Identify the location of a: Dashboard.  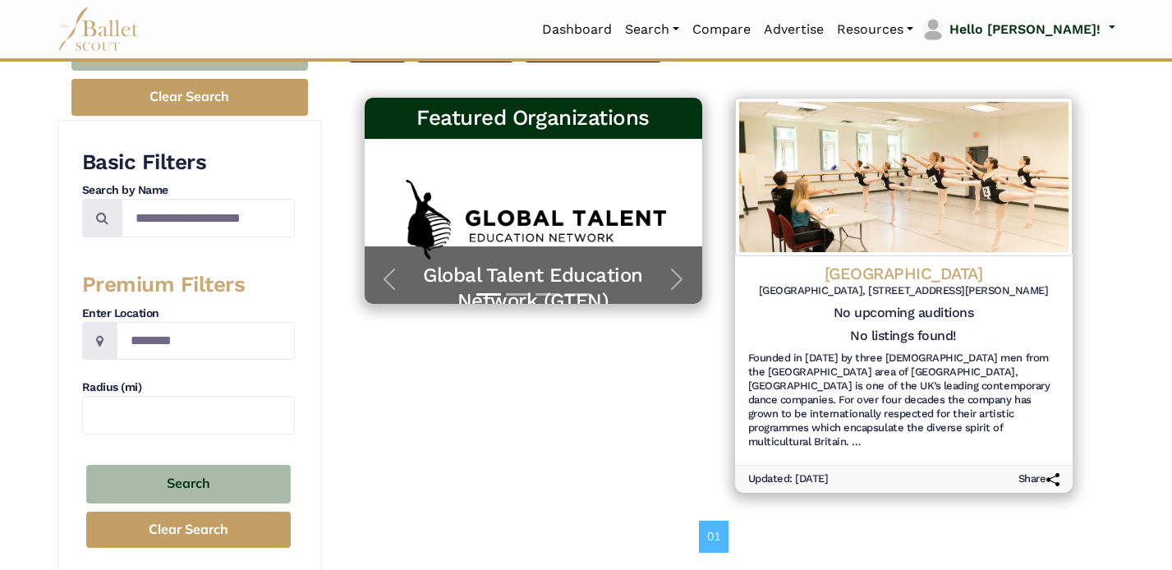
(577, 30).